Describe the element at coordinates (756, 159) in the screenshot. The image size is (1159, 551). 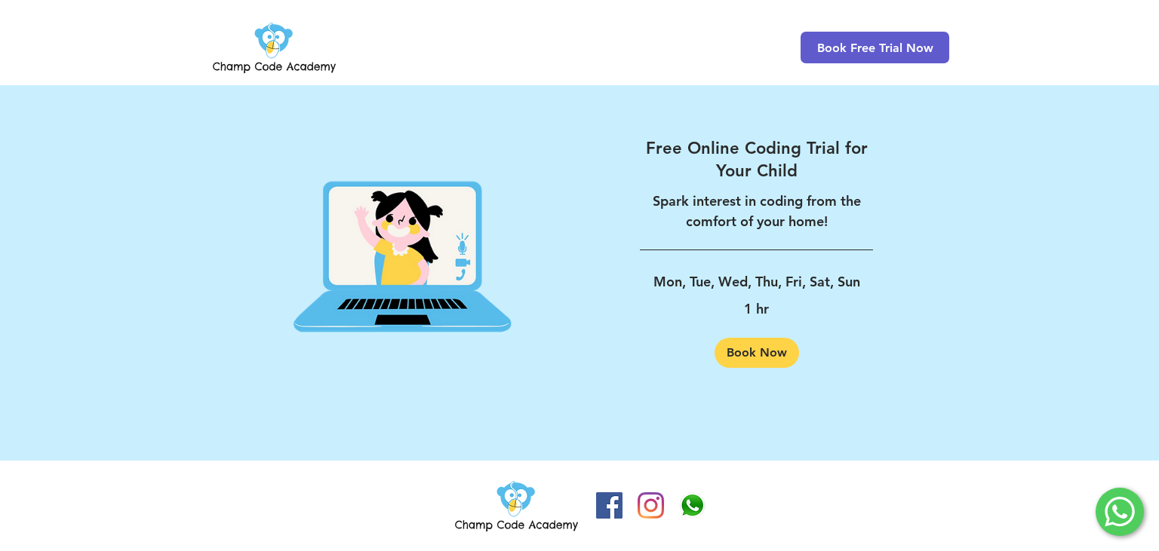
I see `h2: Free Online Coding Trial for Your Child` at that location.